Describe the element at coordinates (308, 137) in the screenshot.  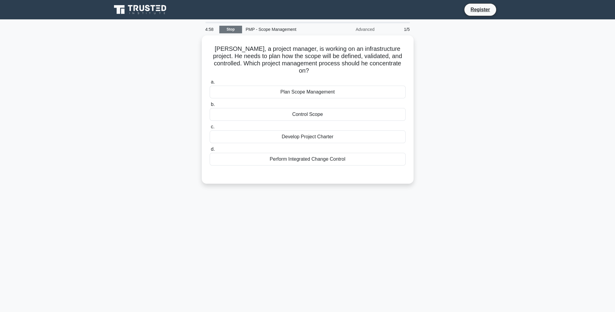
I see `div: Develop Project Charter` at that location.